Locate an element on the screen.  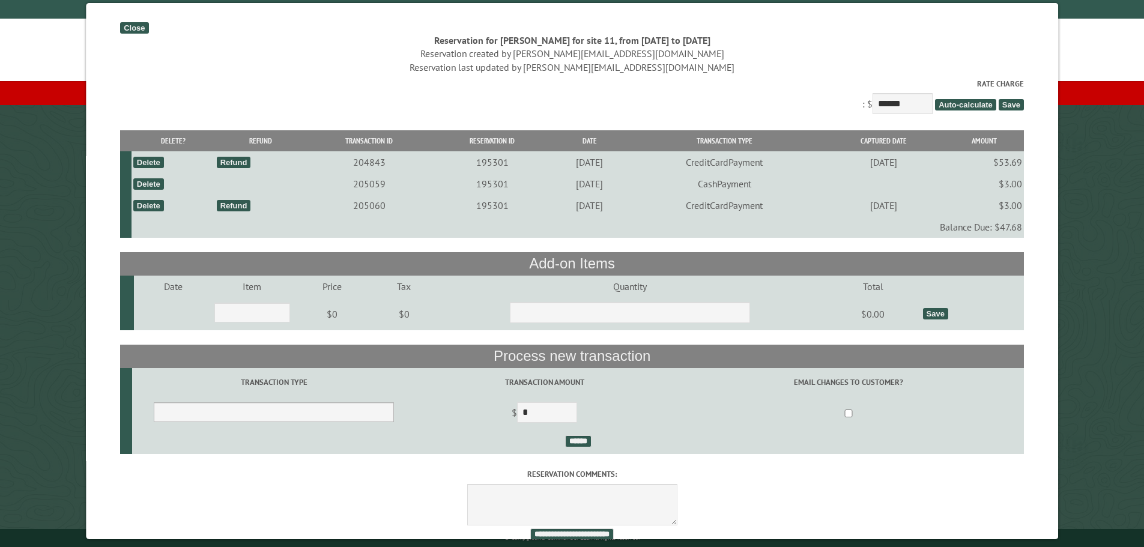
td: Quantity is located at coordinates (629, 287).